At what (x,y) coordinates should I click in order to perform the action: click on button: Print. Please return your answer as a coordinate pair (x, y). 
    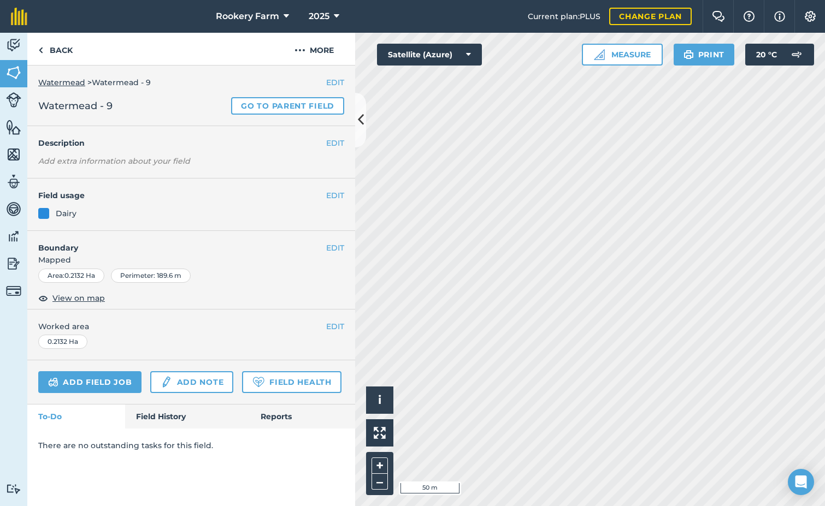
    Looking at the image, I should click on (704, 55).